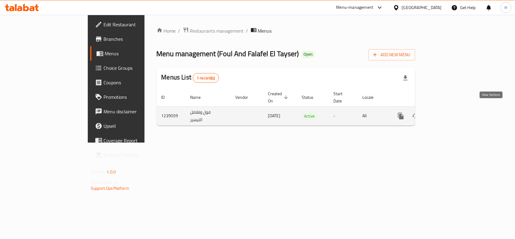 This screenshot has height=239, width=515. Describe the element at coordinates (190, 78) in the screenshot. I see `h2: Menus List` at that location.